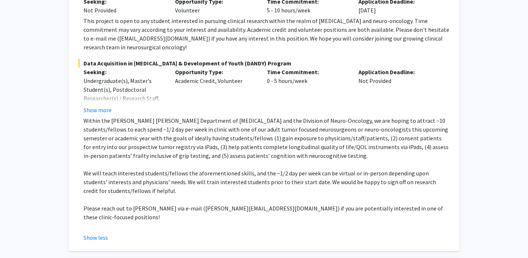 The width and height of the screenshot is (528, 258). Describe the element at coordinates (124, 98) in the screenshot. I see `div: Undergraduate(s), Master's Student(s), Postdoctoral Researcher(s) / Research Staff, Medical Resid...` at that location.